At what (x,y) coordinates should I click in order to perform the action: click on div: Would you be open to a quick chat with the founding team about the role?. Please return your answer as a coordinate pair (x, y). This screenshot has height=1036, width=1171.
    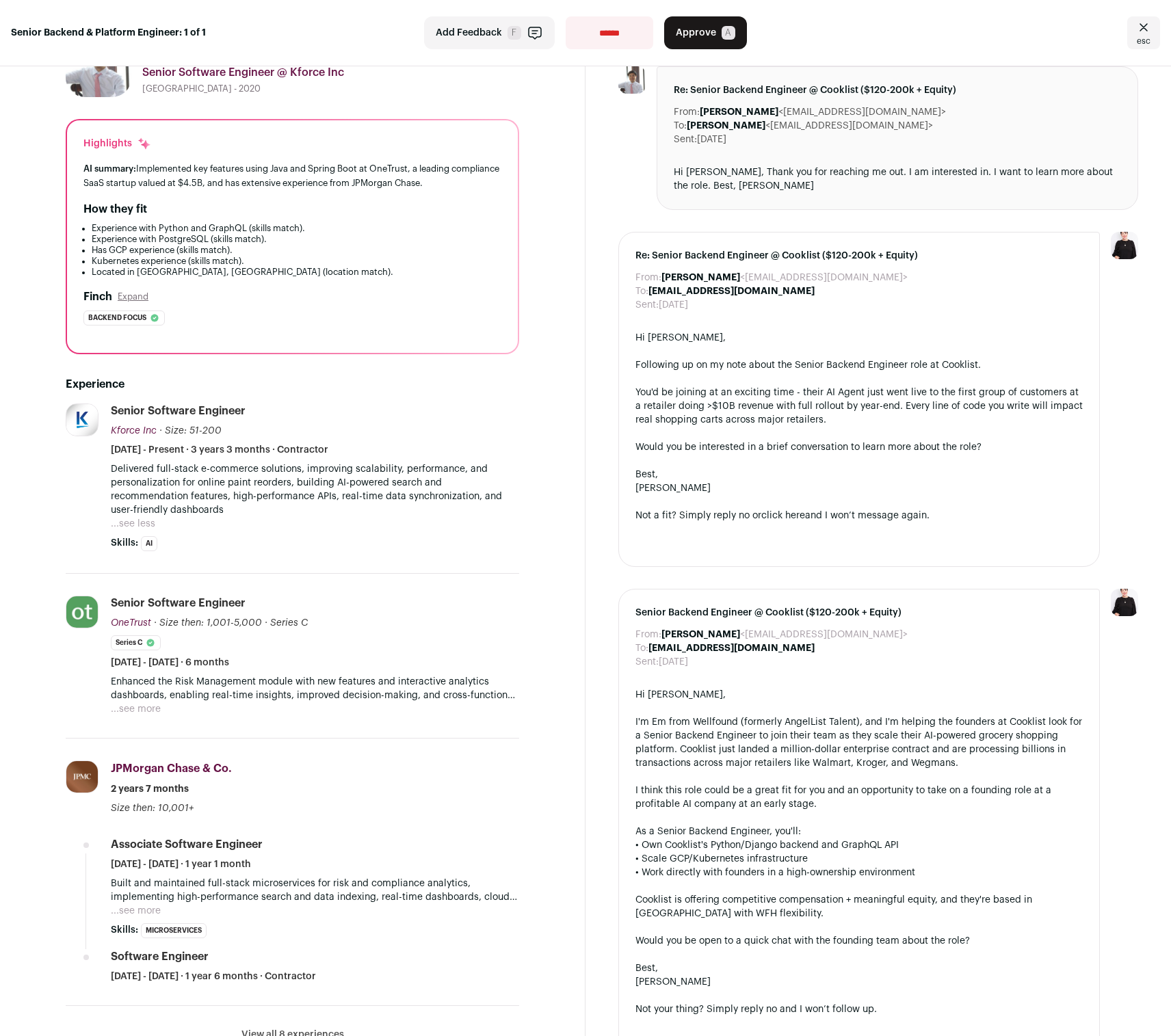
    Looking at the image, I should click on (859, 941).